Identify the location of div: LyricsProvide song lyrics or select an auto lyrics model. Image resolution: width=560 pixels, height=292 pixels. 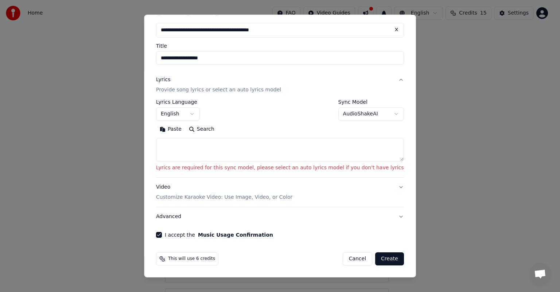
(280, 138).